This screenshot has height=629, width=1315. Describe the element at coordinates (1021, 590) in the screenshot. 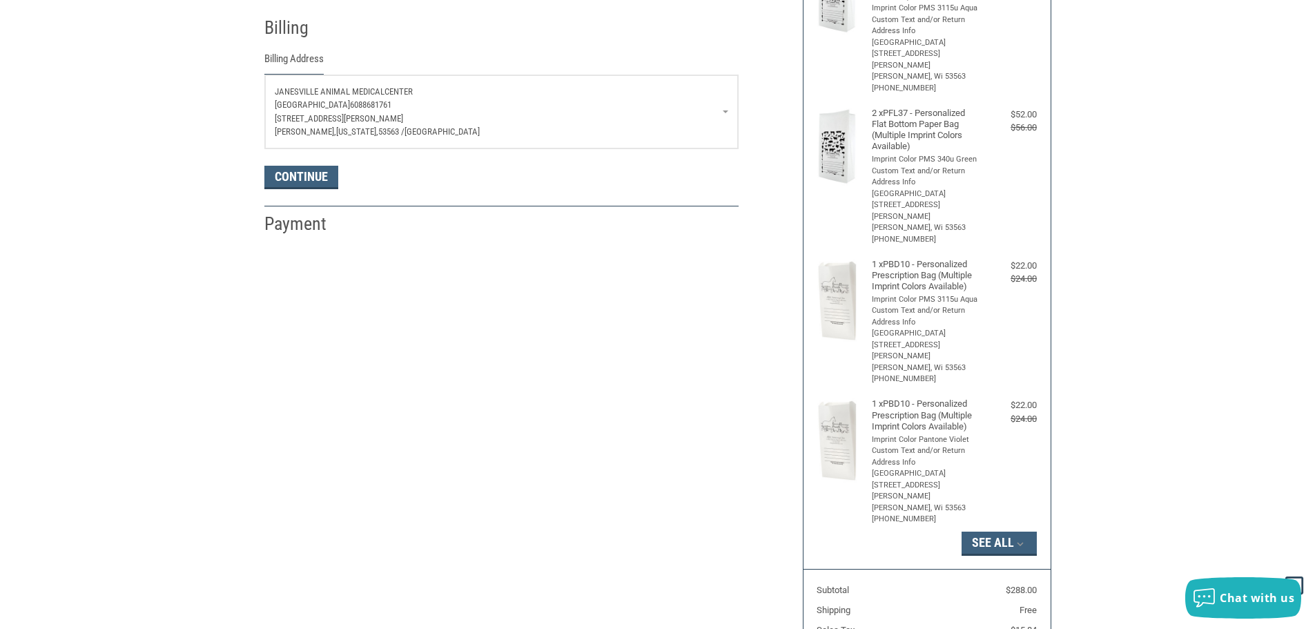

I see `span: $288.00` at that location.